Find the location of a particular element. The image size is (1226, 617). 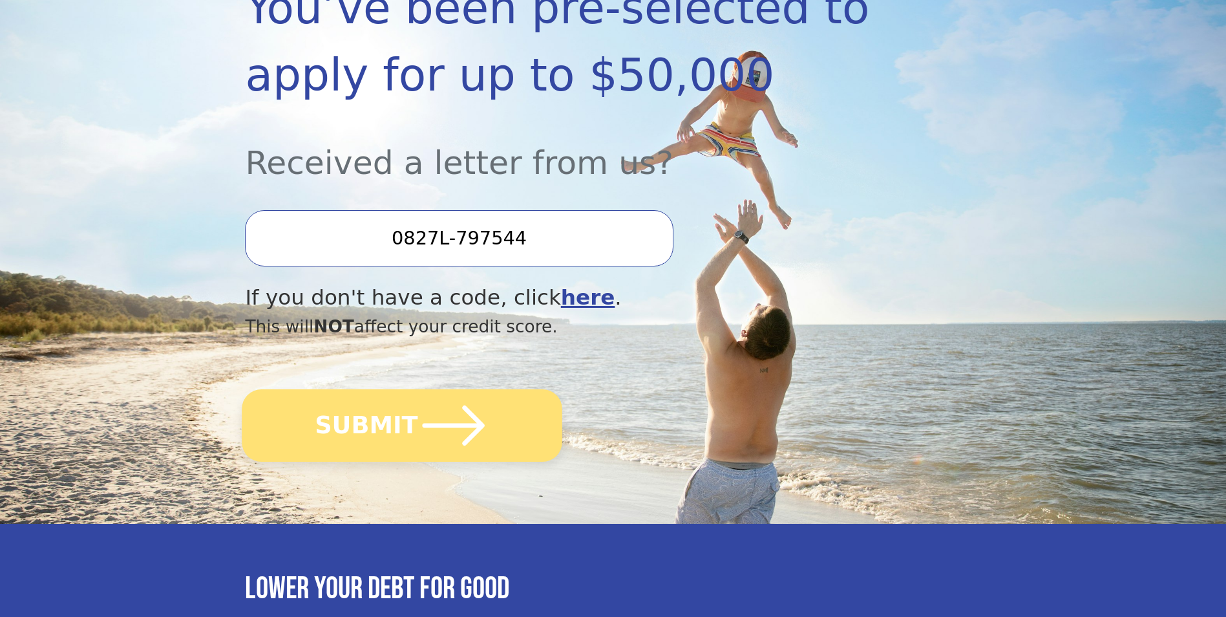

a: here is located at coordinates (588, 297).